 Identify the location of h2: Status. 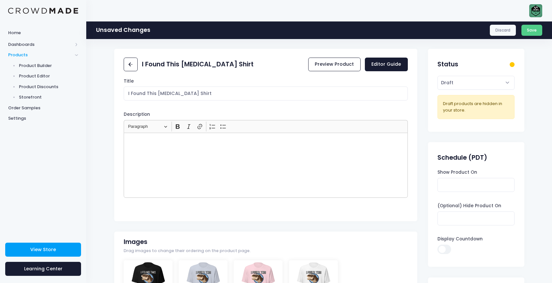
(448, 64).